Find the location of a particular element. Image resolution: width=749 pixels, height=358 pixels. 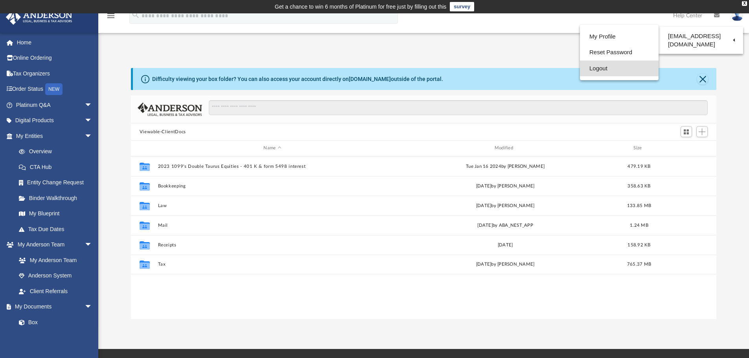

span: 479.19 KB is located at coordinates (639, 166).